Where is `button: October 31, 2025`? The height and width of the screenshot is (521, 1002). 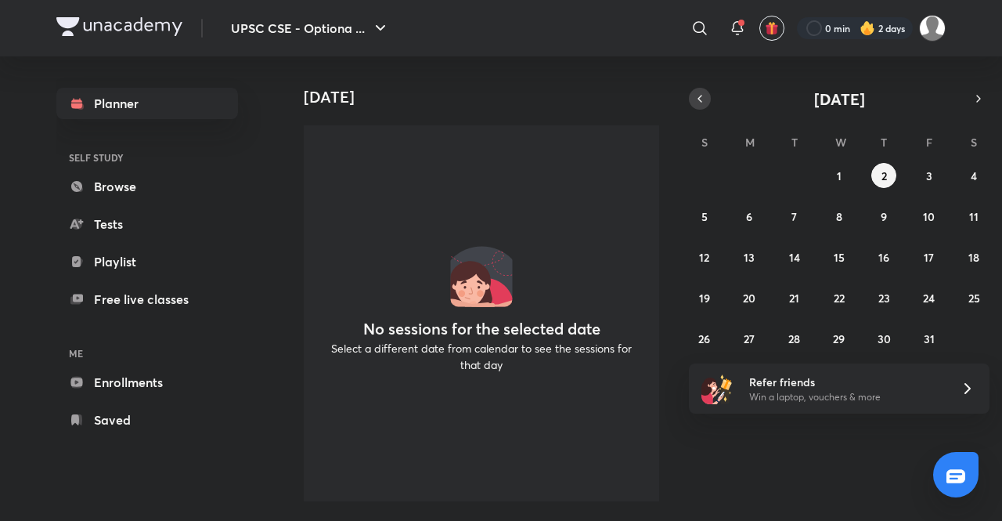 button: October 31, 2025 is located at coordinates (929, 338).